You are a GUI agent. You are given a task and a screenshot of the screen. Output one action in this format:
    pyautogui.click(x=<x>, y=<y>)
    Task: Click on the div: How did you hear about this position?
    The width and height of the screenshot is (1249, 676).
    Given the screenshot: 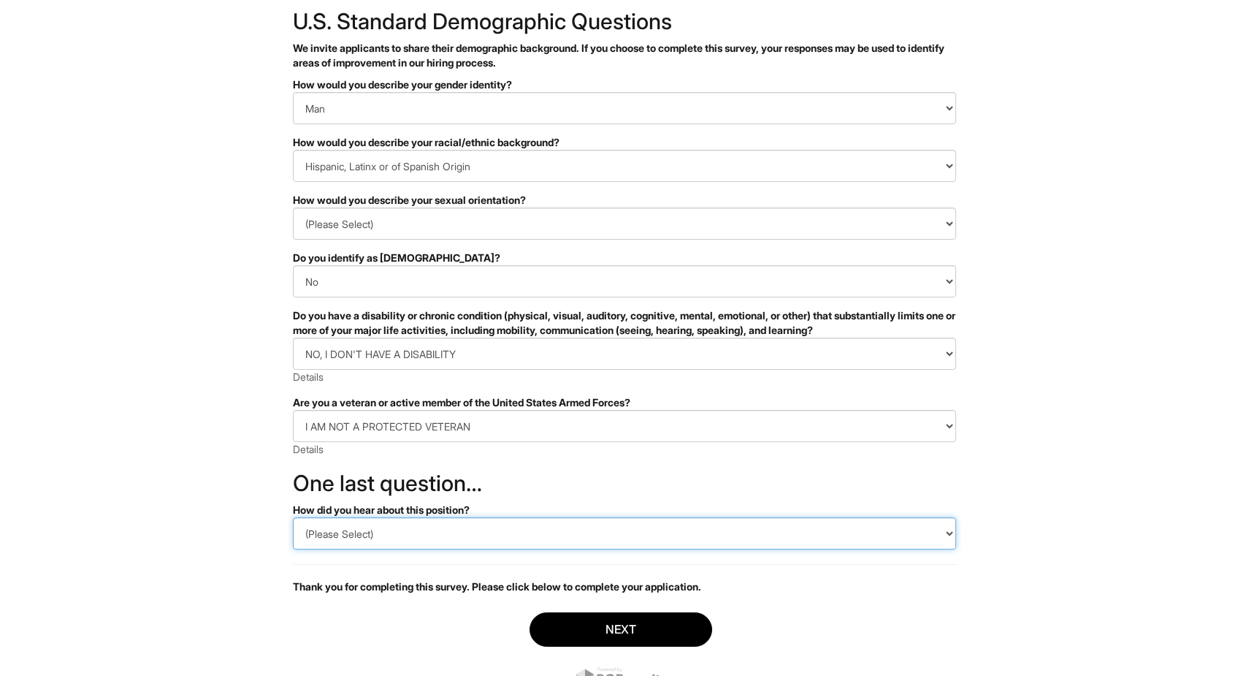 What is the action you would take?
    pyautogui.click(x=625, y=510)
    